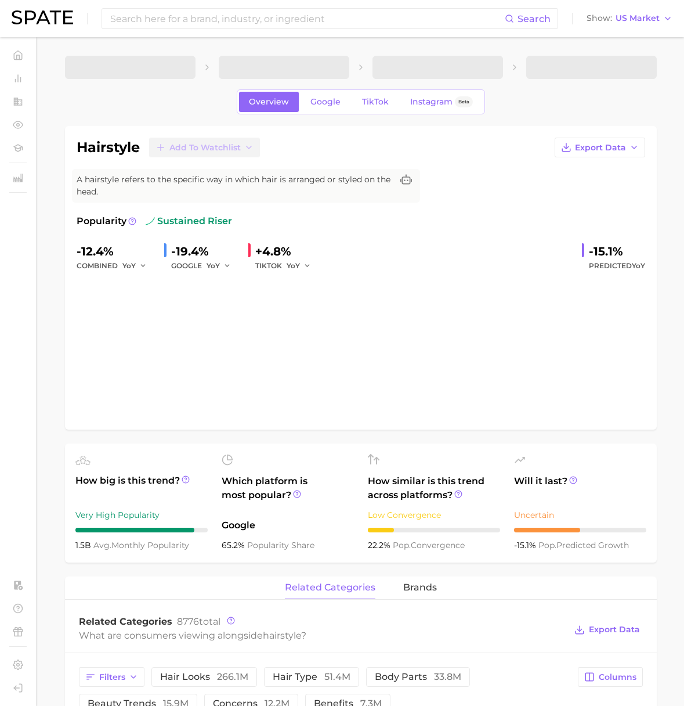 This screenshot has height=706, width=684. Describe the element at coordinates (580, 488) in the screenshot. I see `span: Will it last?` at that location.